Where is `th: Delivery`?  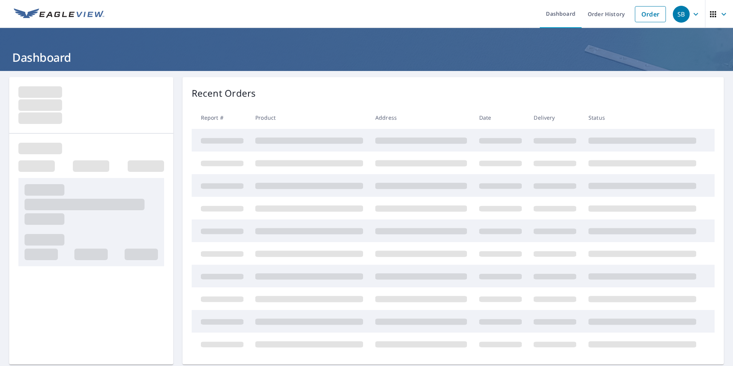
th: Delivery is located at coordinates (555, 117).